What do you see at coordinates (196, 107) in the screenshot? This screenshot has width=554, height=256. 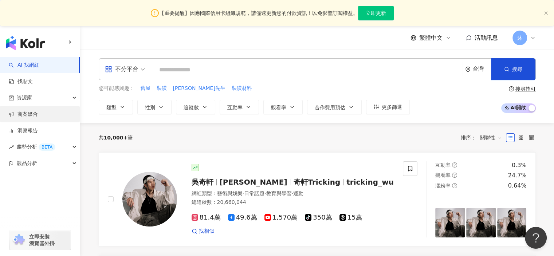 I see `button: 追蹤數` at bounding box center [196, 107].